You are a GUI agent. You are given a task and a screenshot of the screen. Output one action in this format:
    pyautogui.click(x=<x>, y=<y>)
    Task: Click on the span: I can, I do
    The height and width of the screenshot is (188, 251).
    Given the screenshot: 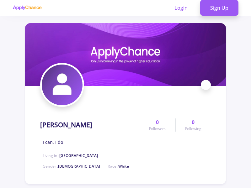 What is the action you would take?
    pyautogui.click(x=53, y=142)
    